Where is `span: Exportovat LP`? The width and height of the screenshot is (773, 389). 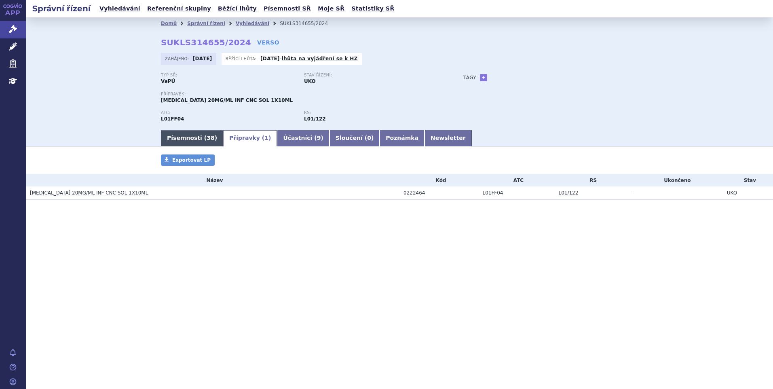
span: Exportovat LP is located at coordinates (191, 160).